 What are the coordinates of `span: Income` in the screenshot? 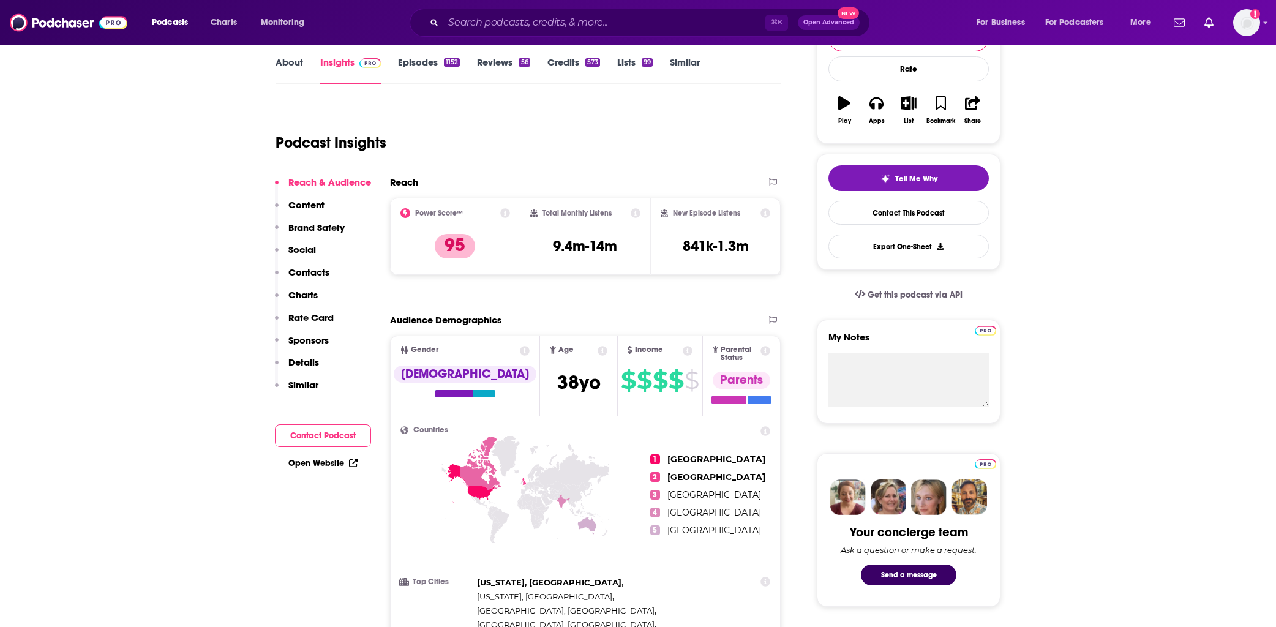 It's located at (649, 350).